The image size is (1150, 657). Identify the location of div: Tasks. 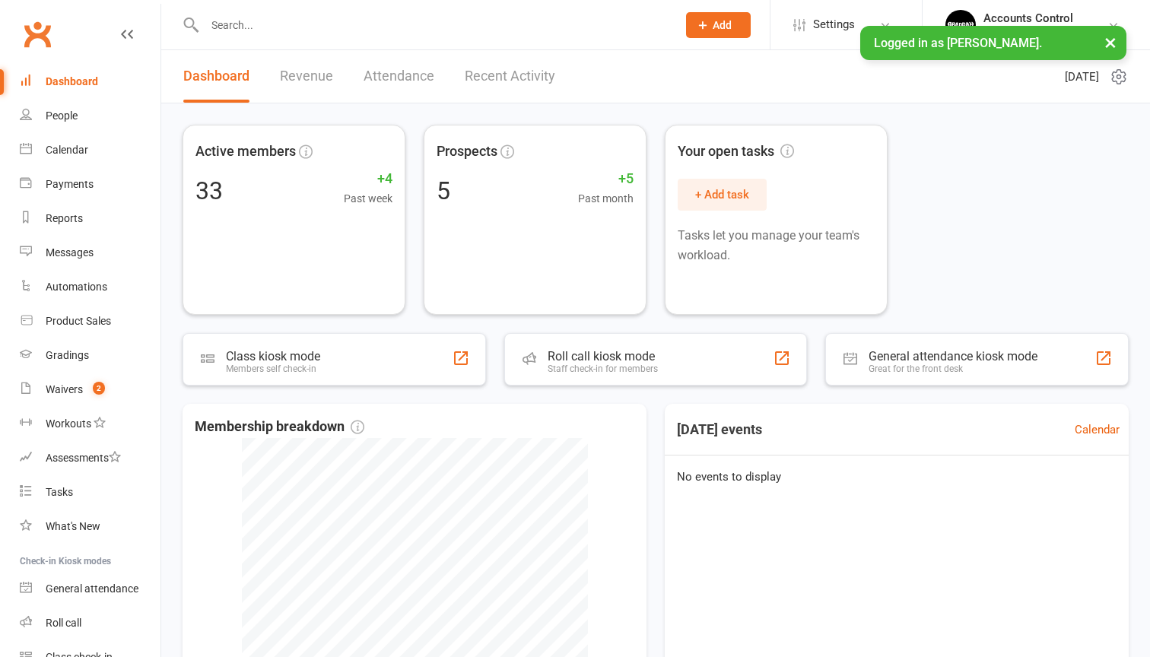
(59, 492).